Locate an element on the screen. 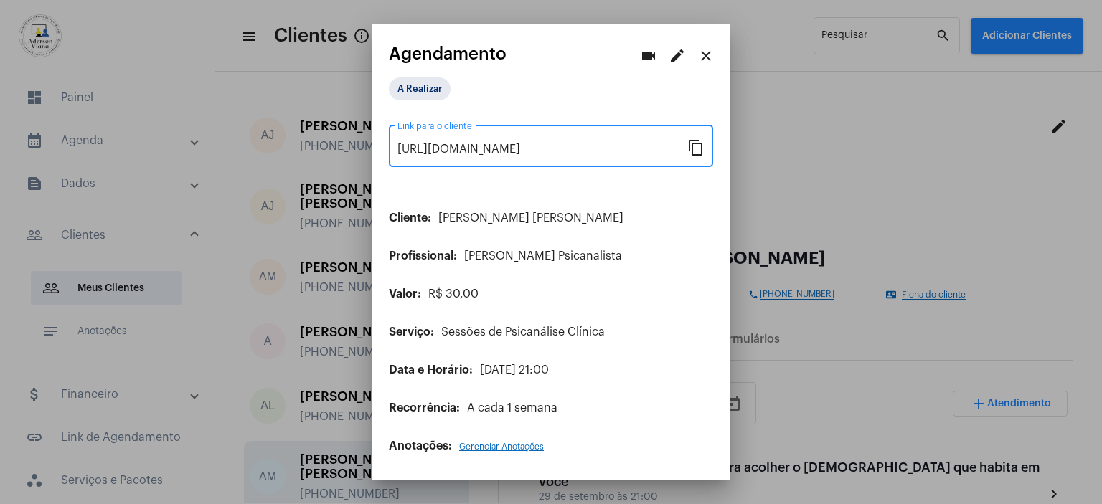 The height and width of the screenshot is (504, 1102). span: Profissional: is located at coordinates (423, 256).